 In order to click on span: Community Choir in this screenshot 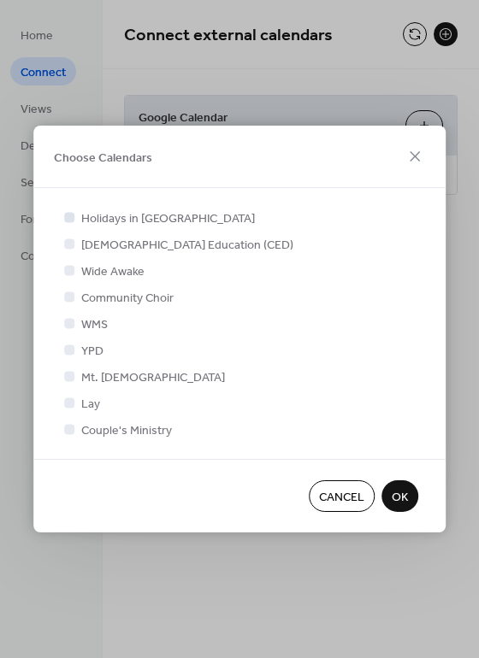, I will do `click(127, 298)`.